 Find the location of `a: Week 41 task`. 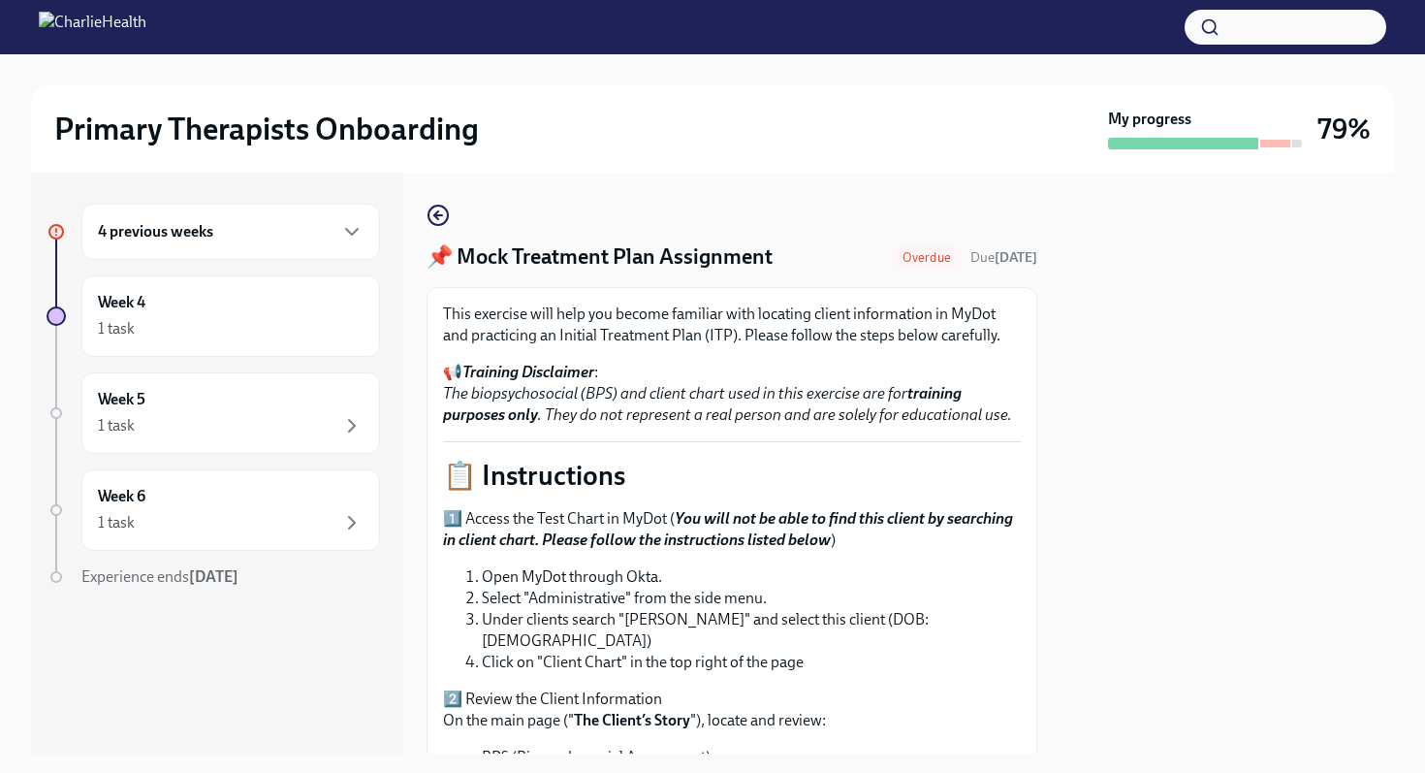

a: Week 41 task is located at coordinates (213, 316).